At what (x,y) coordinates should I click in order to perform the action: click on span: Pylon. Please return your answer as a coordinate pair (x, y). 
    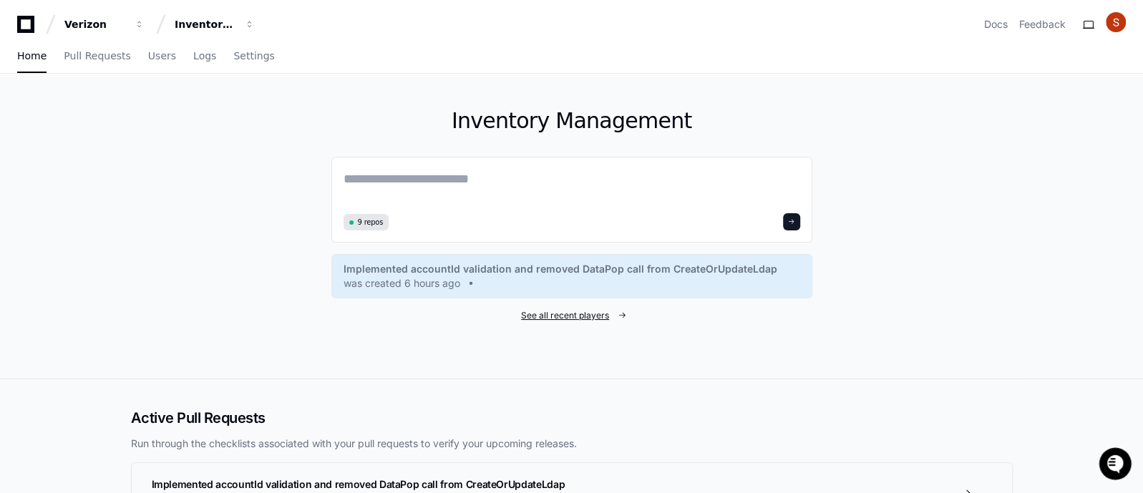
    Looking at the image, I should click on (157, 155).